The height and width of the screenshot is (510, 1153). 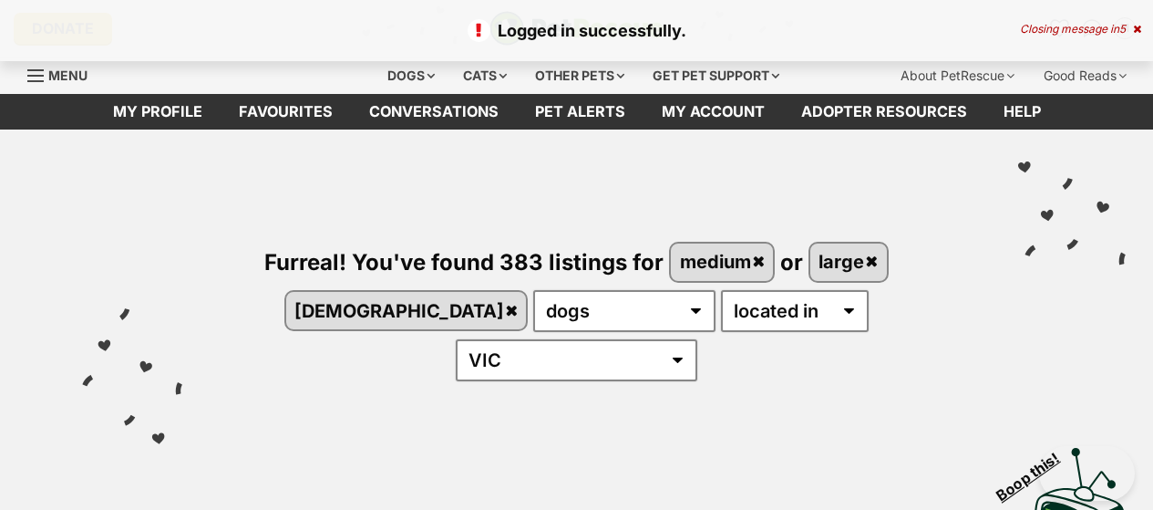 What do you see at coordinates (1036, 470) in the screenshot?
I see `span: Boop this!` at bounding box center [1036, 470].